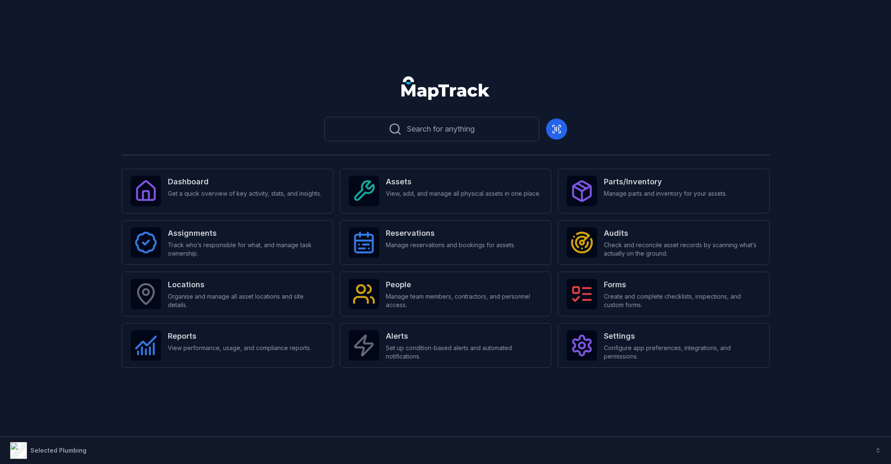  What do you see at coordinates (666, 194) in the screenshot?
I see `span: Manage parts and inventory for your assets.` at bounding box center [666, 194].